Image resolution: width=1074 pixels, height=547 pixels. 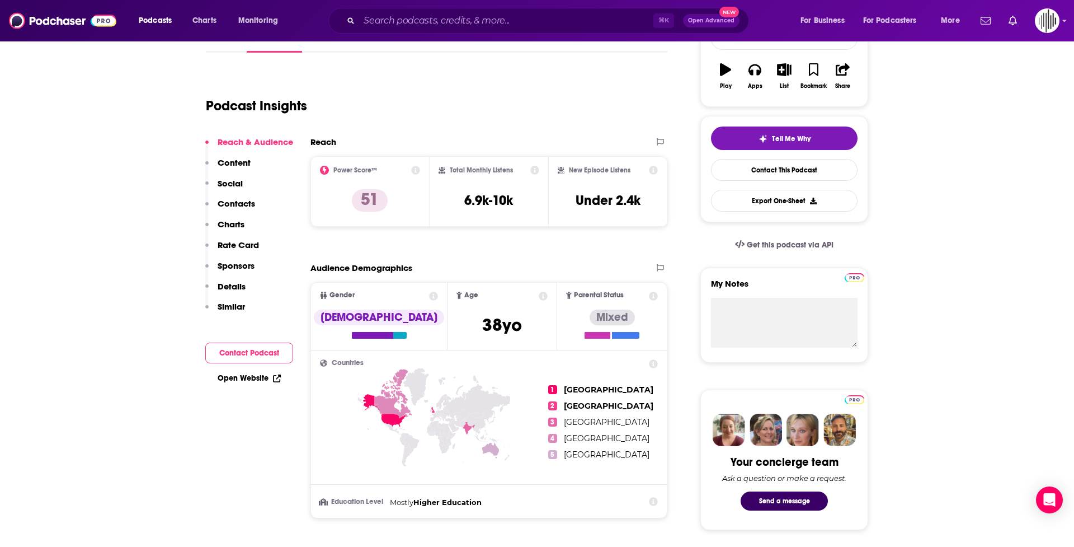 What do you see at coordinates (323, 142) in the screenshot?
I see `h2: Reach` at bounding box center [323, 142].